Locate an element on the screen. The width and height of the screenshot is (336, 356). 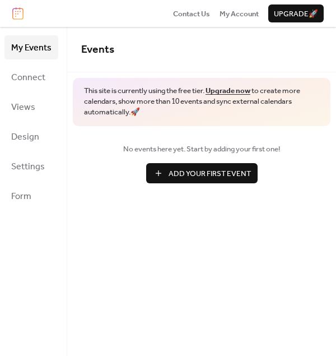
span: Connect is located at coordinates (28, 77).